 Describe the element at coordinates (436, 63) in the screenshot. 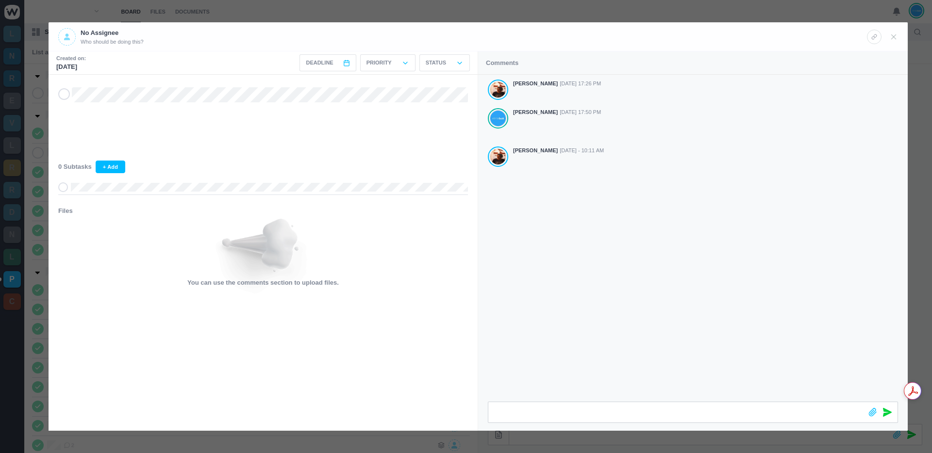

I see `p: Status` at that location.